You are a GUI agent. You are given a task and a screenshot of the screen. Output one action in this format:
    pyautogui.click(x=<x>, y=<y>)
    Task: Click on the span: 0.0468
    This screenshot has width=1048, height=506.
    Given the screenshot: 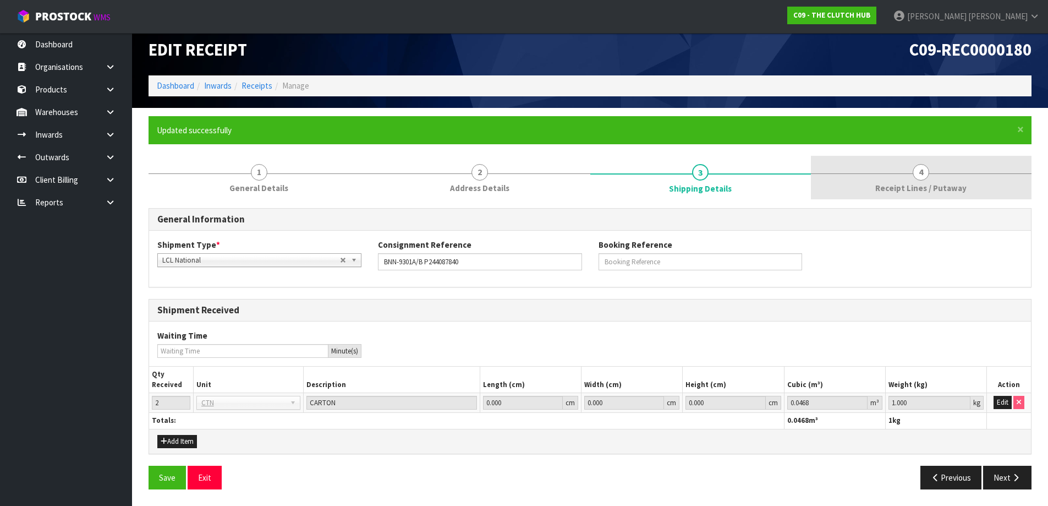 What is the action you would take?
    pyautogui.click(x=798, y=420)
    